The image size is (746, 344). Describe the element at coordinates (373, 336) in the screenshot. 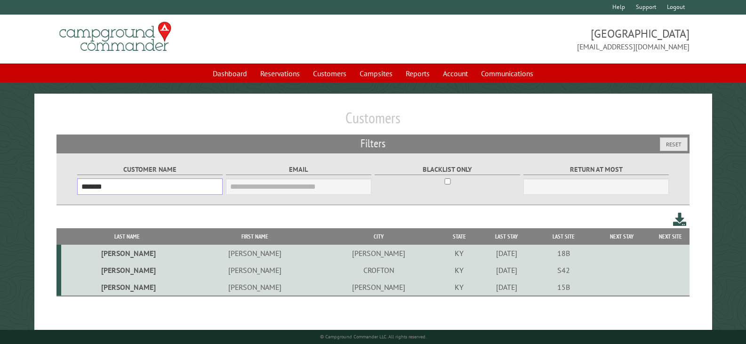

I see `small: © Campground Commander LLC. All rights reserved.` at that location.